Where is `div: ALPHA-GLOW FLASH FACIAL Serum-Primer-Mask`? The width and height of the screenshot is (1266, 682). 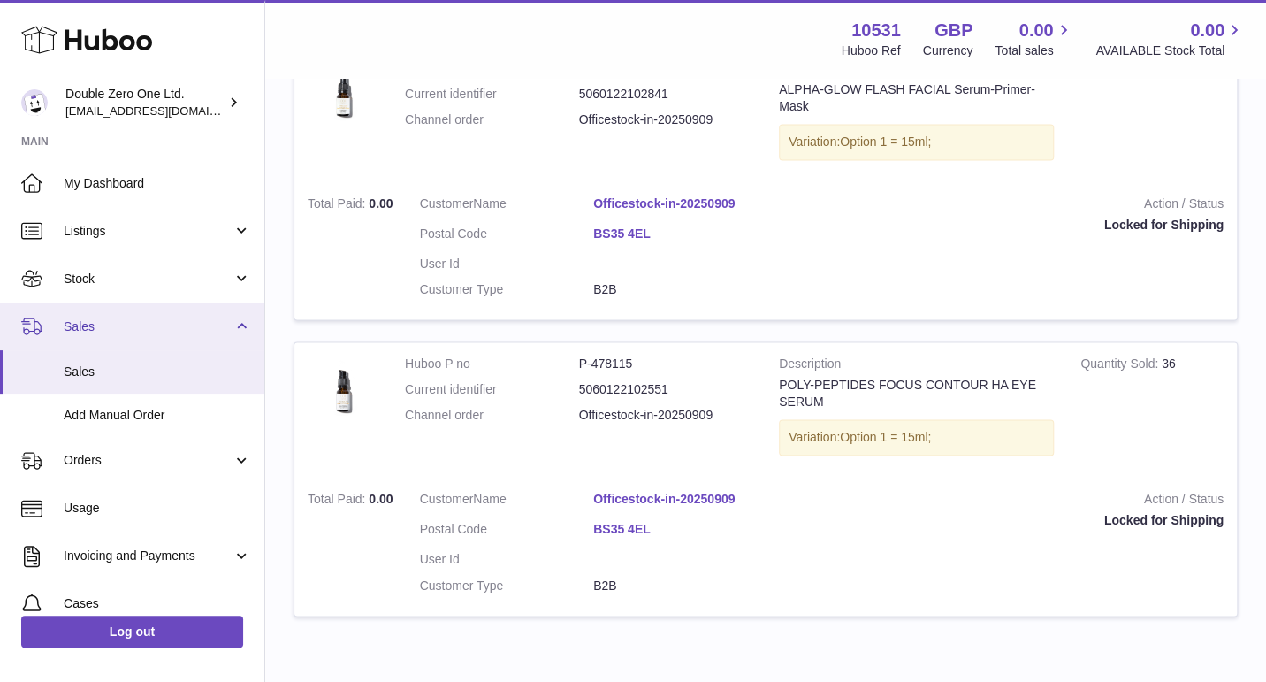 div: ALPHA-GLOW FLASH FACIAL Serum-Primer-Mask is located at coordinates (916, 98).